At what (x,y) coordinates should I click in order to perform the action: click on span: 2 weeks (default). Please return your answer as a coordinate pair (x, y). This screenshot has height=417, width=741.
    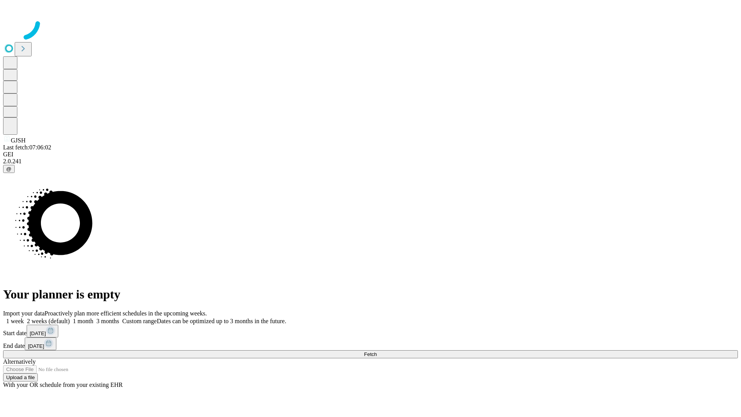
    Looking at the image, I should click on (48, 321).